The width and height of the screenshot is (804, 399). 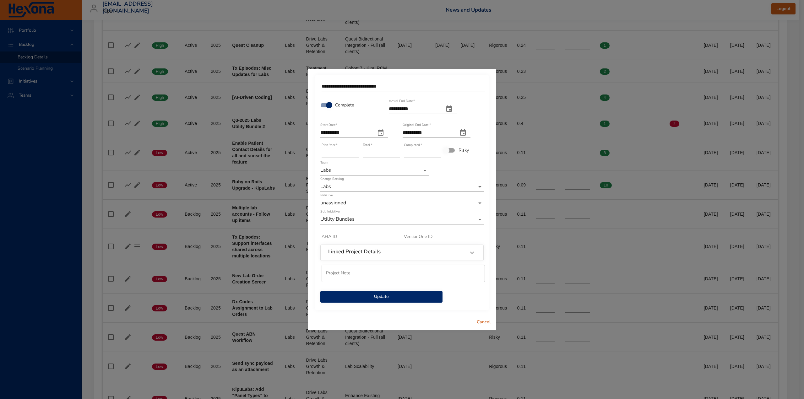 What do you see at coordinates (484, 322) in the screenshot?
I see `button: Cancel` at bounding box center [484, 322].